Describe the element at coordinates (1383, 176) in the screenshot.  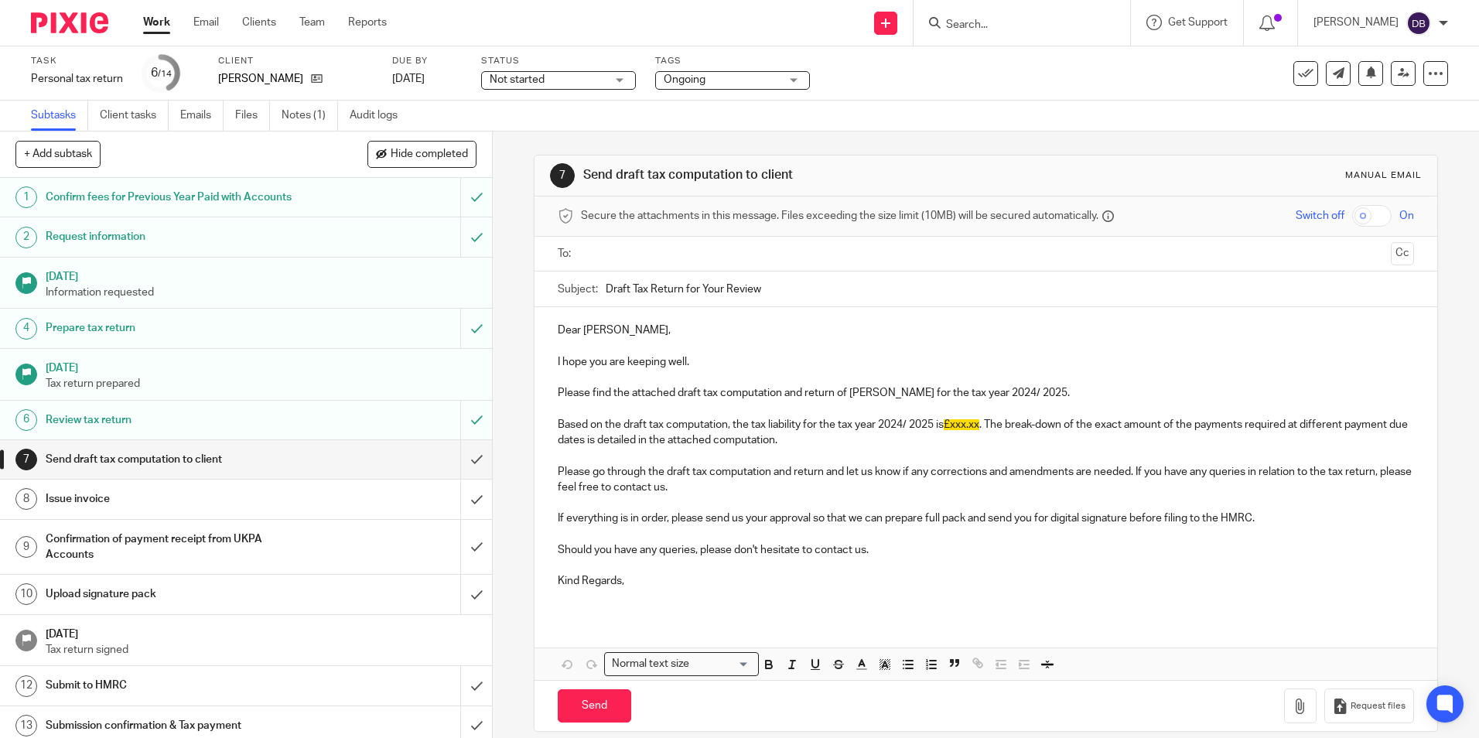
I see `div: Manual email` at that location.